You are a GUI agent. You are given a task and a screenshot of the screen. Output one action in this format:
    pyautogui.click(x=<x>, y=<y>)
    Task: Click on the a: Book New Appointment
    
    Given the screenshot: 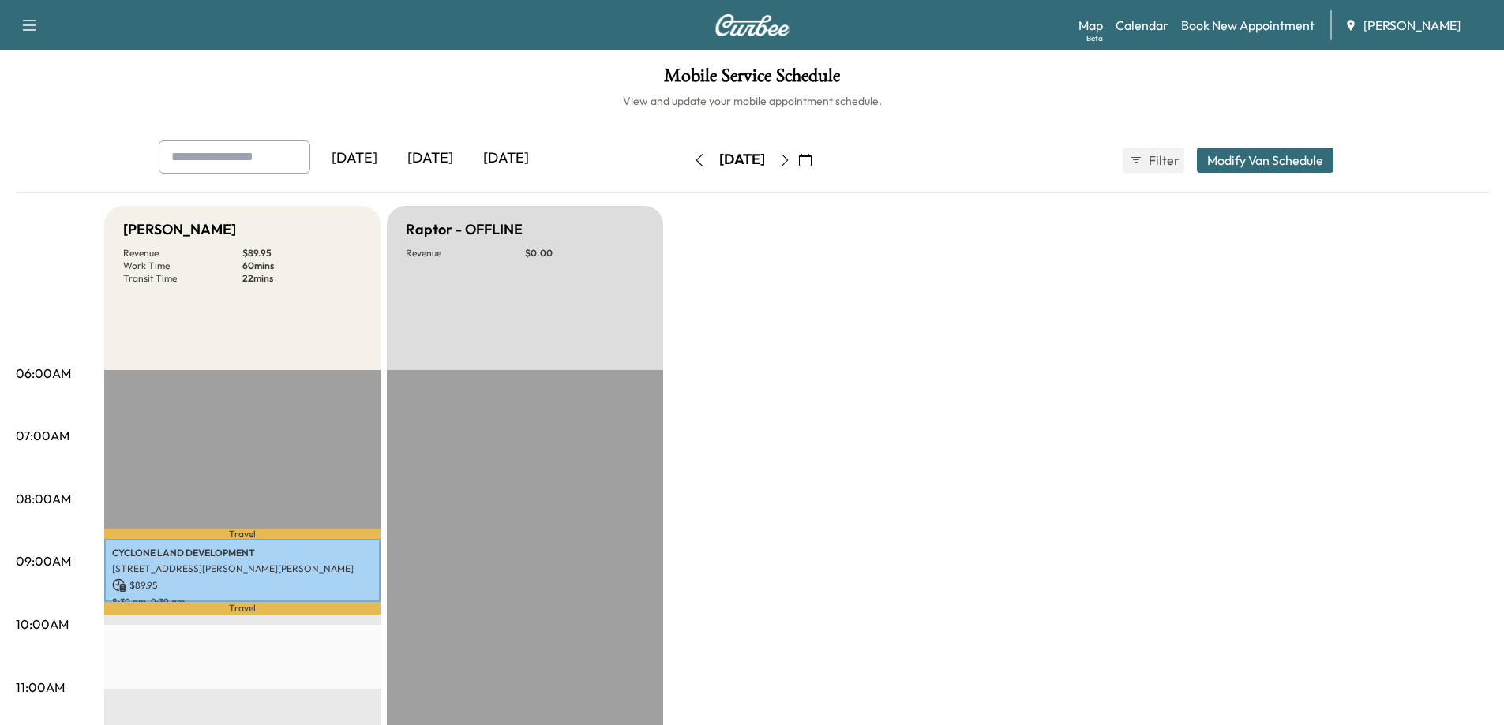 What is the action you would take?
    pyautogui.click(x=1247, y=25)
    